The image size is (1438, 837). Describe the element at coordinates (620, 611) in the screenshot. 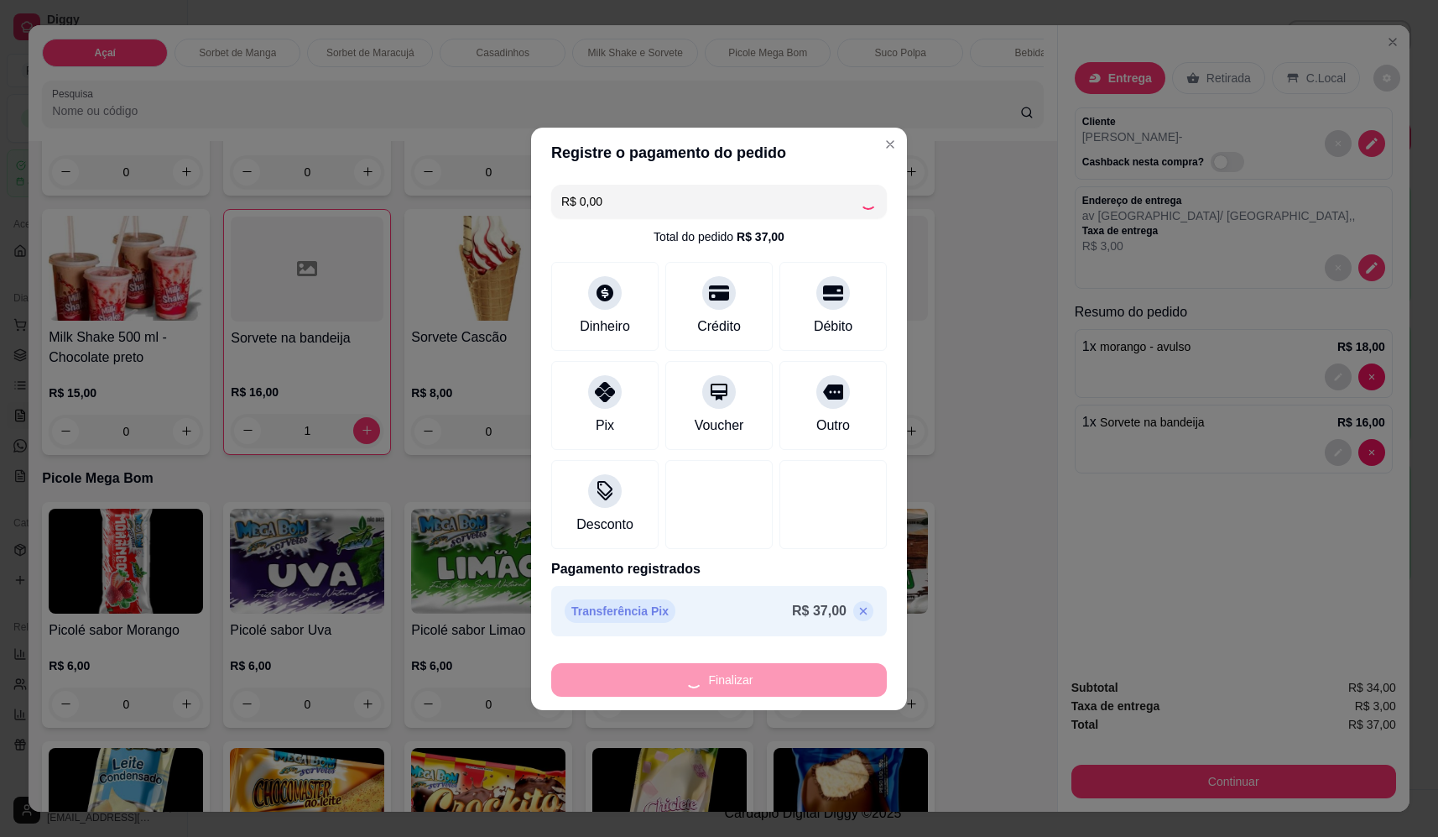

I see `p: Transferência Pix` at that location.